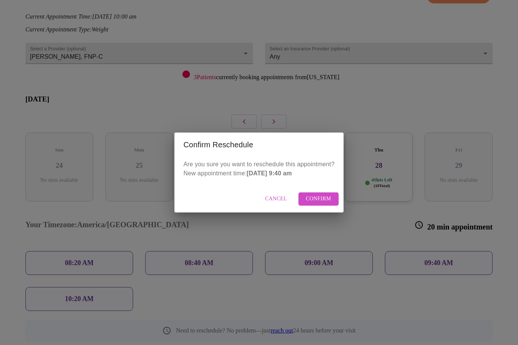 The image size is (518, 345). I want to click on button: Cancel, so click(276, 199).